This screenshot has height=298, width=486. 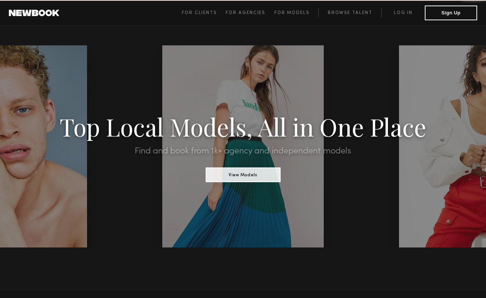 What do you see at coordinates (243, 151) in the screenshot?
I see `h2: Find and book from 1k+ agency and independent models` at bounding box center [243, 151].